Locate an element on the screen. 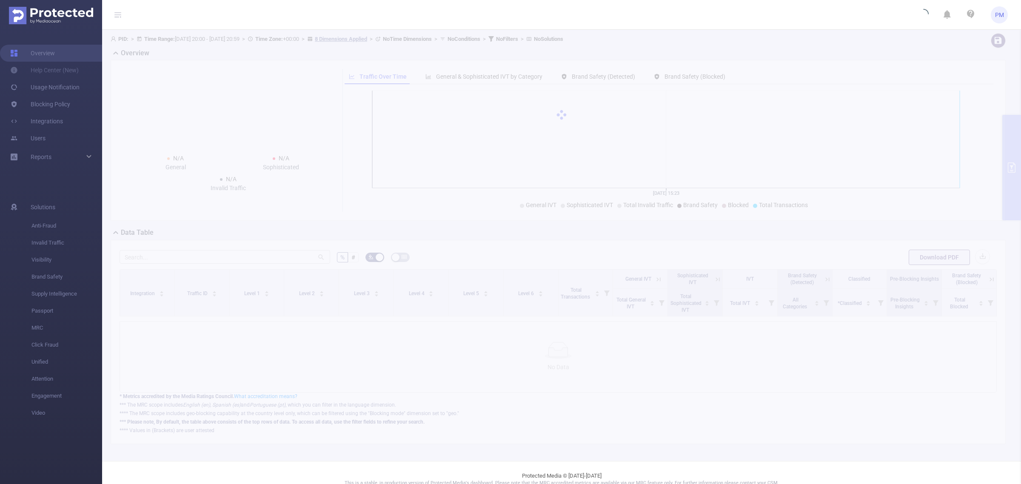 The height and width of the screenshot is (484, 1021). span: Engagement is located at coordinates (67, 396).